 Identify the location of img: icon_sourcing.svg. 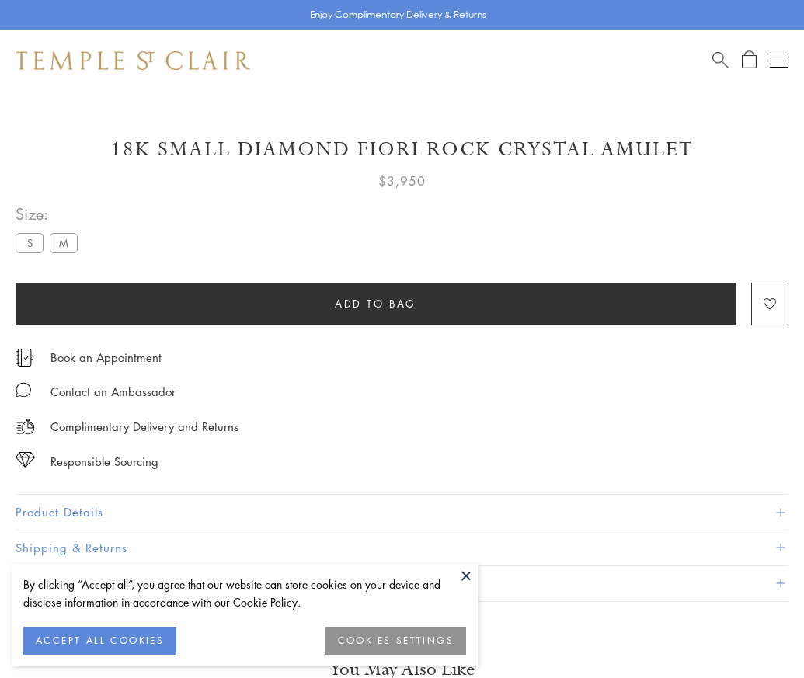
(25, 460).